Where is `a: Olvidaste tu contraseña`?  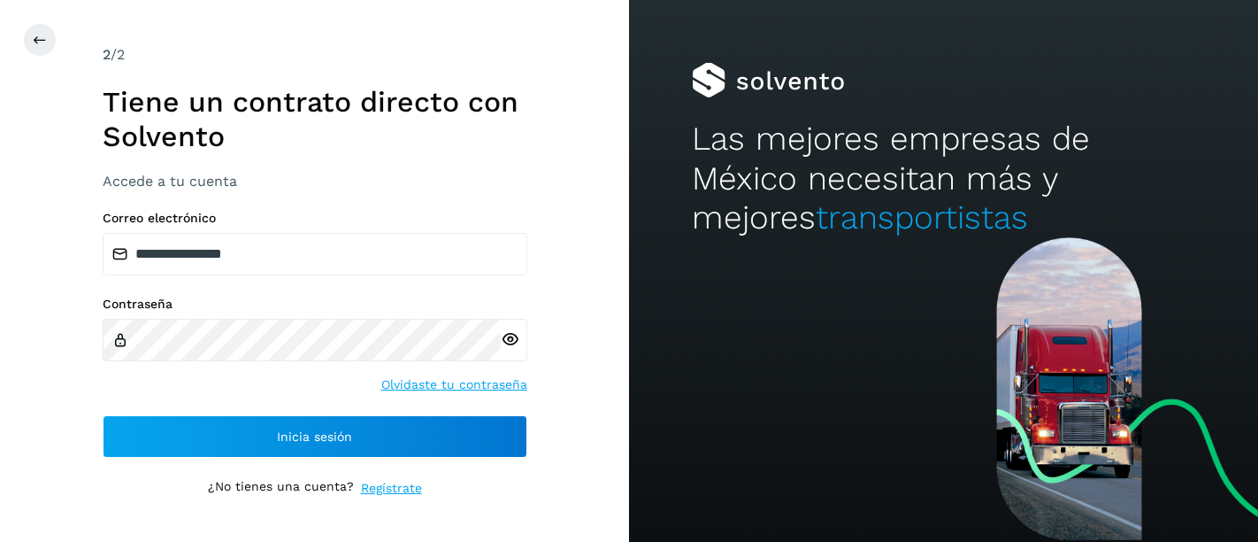 a: Olvidaste tu contraseña is located at coordinates (454, 384).